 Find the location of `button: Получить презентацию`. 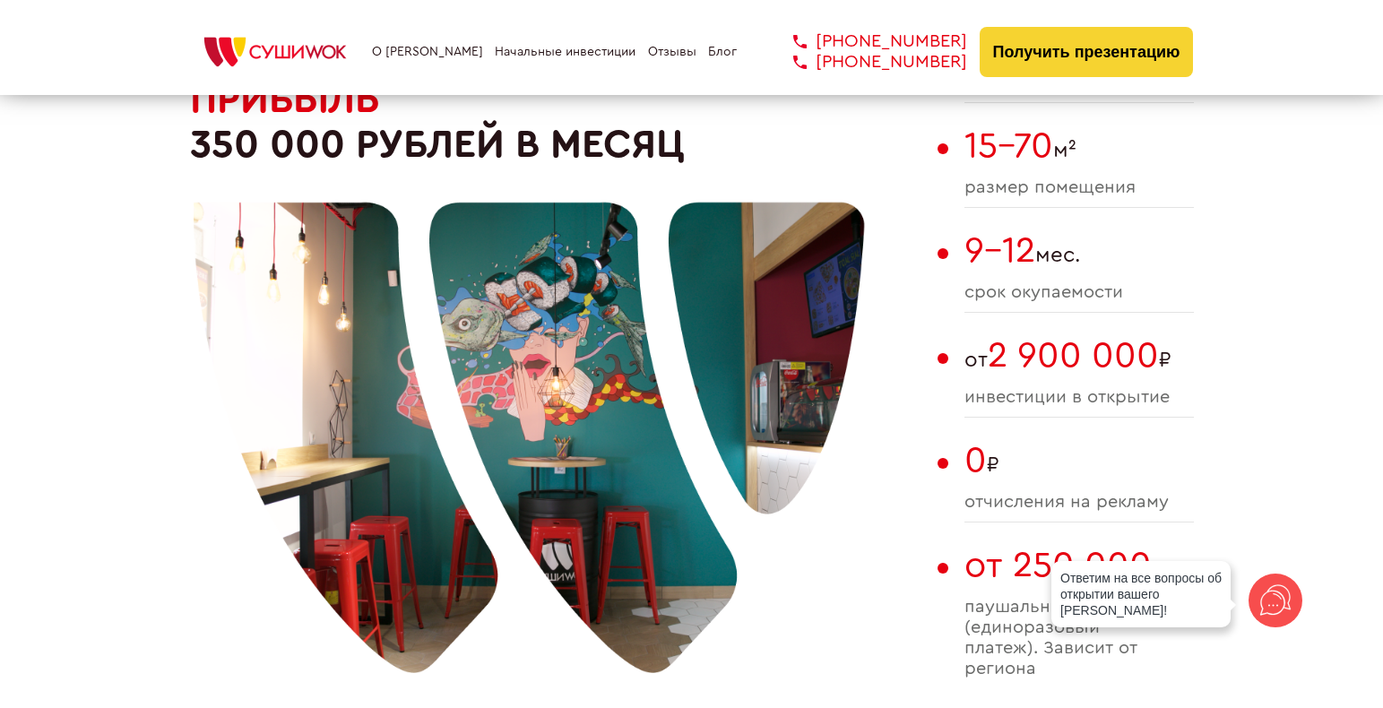

button: Получить презентацию is located at coordinates (1087, 52).